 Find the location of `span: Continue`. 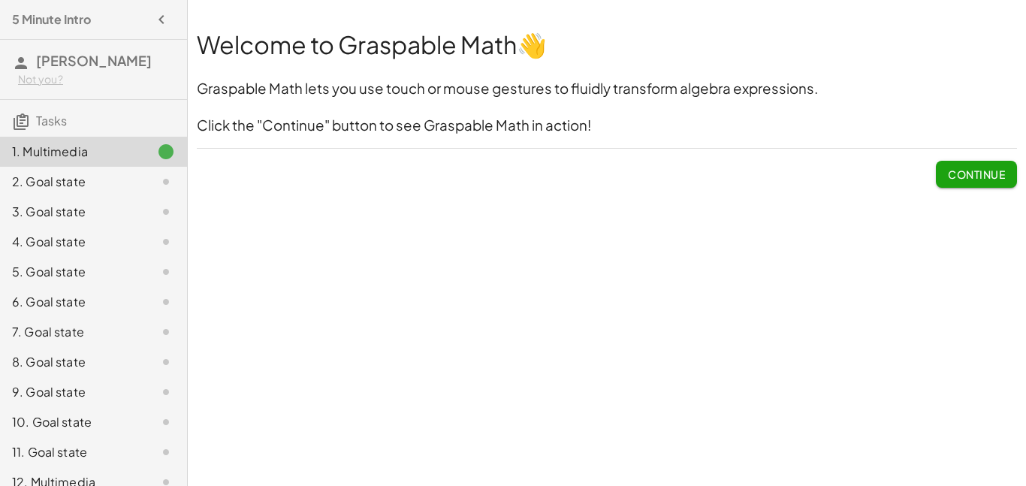

span: Continue is located at coordinates (977, 174).